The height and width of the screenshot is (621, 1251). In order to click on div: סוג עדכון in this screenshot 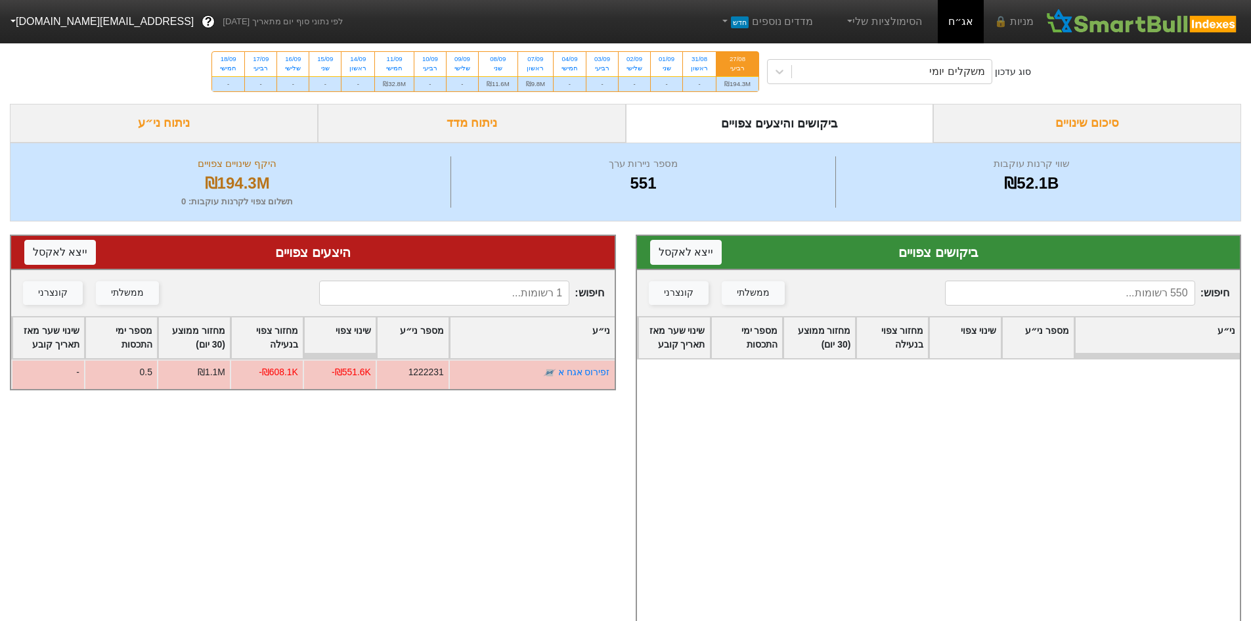, I will do `click(1013, 72)`.